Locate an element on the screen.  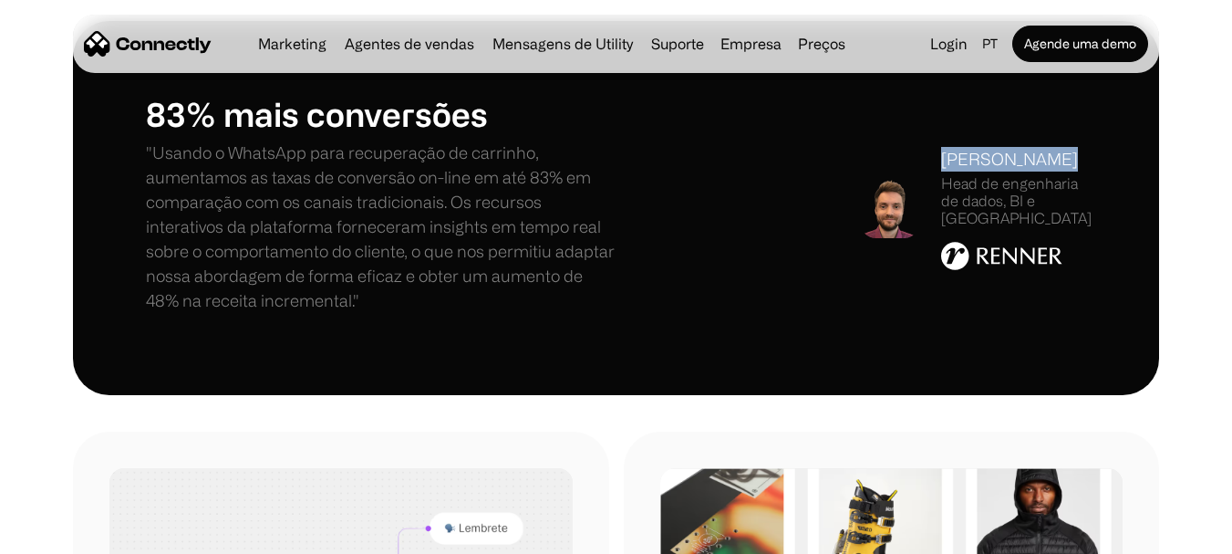
a: Suporte is located at coordinates (678, 44).